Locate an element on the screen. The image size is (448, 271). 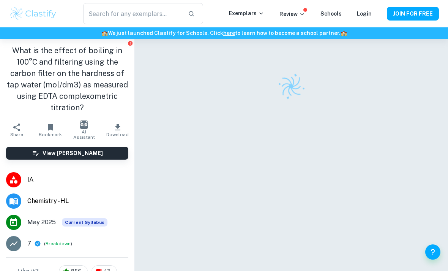
a: here is located at coordinates (229, 33).